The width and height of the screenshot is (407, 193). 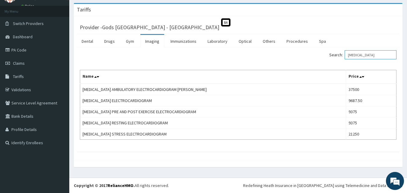 I want to click on img: d_794563401_company_1708531726252_794563401, so click(x=18, y=38).